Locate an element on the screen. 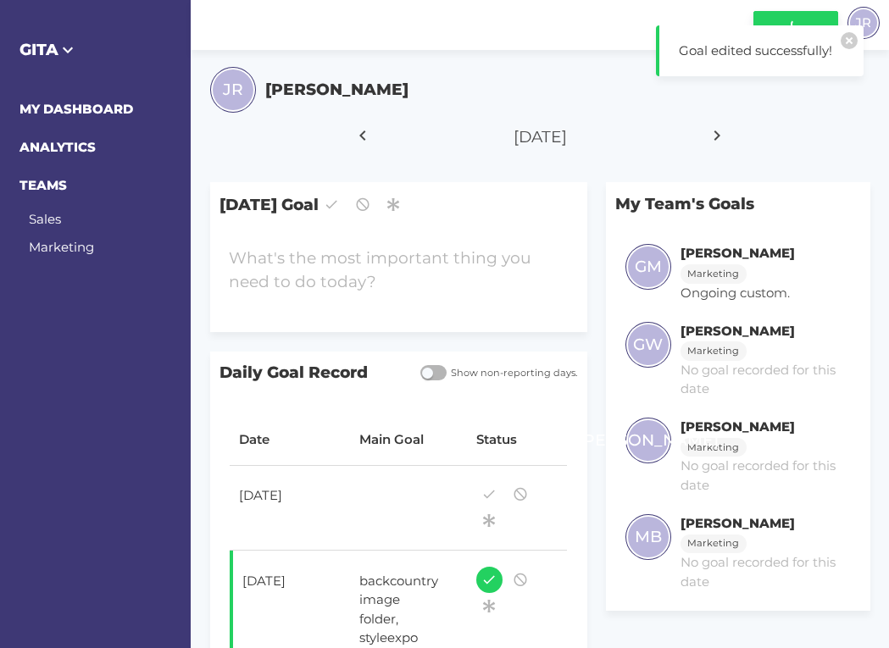 The height and width of the screenshot is (648, 889). div: Status is located at coordinates (517, 440).